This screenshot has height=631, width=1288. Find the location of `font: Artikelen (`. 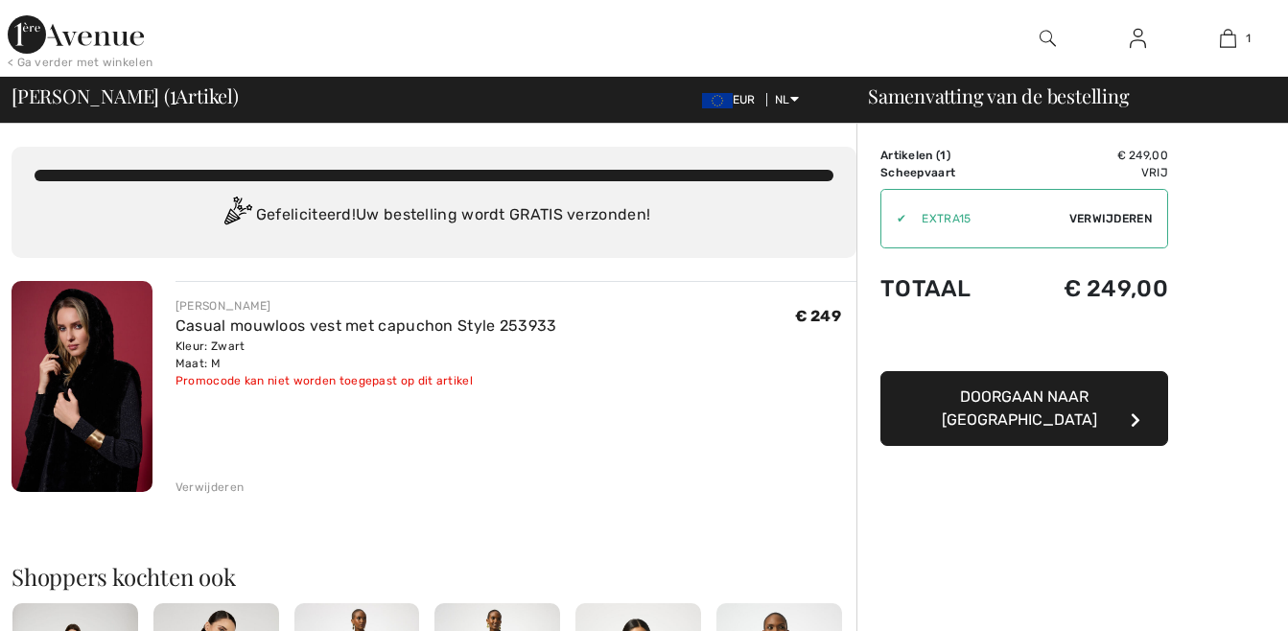

font: Artikelen ( is located at coordinates (913, 155).